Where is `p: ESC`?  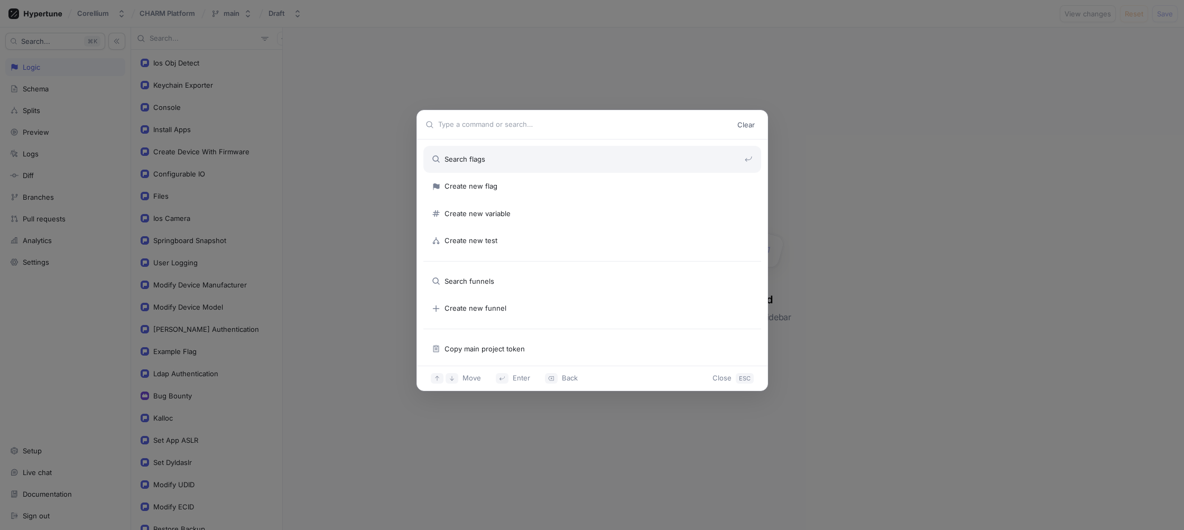 p: ESC is located at coordinates (745, 379).